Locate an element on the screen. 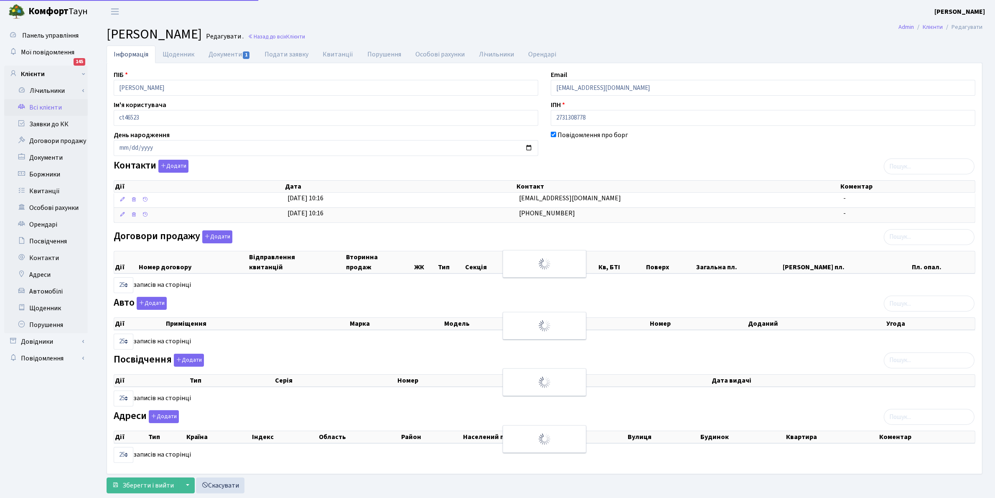 Image resolution: width=995 pixels, height=498 pixels. th: Доданий is located at coordinates (817, 324).